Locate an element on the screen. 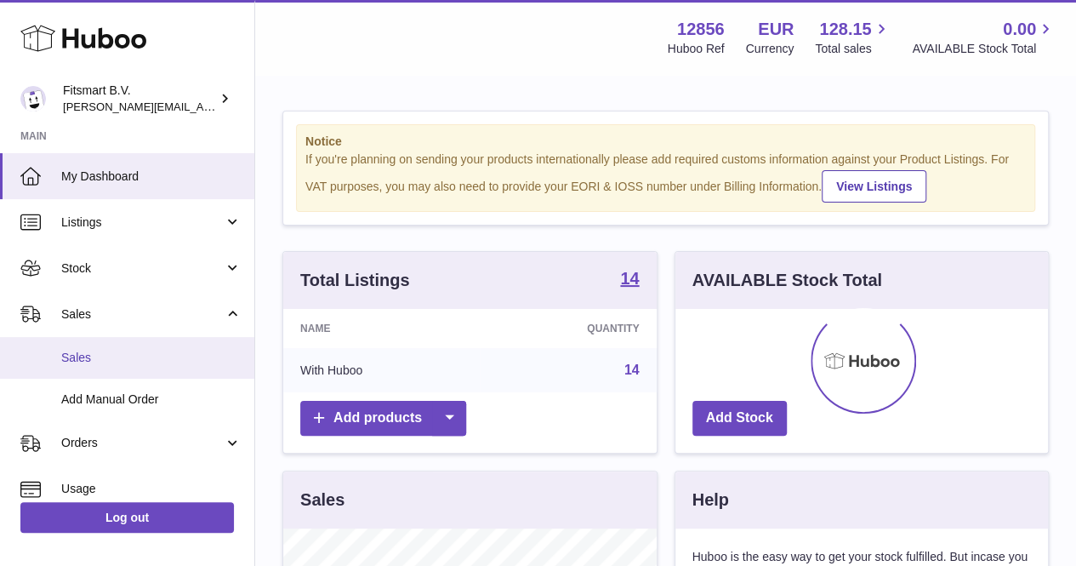 The width and height of the screenshot is (1076, 566). h3: Sales is located at coordinates (322, 499).